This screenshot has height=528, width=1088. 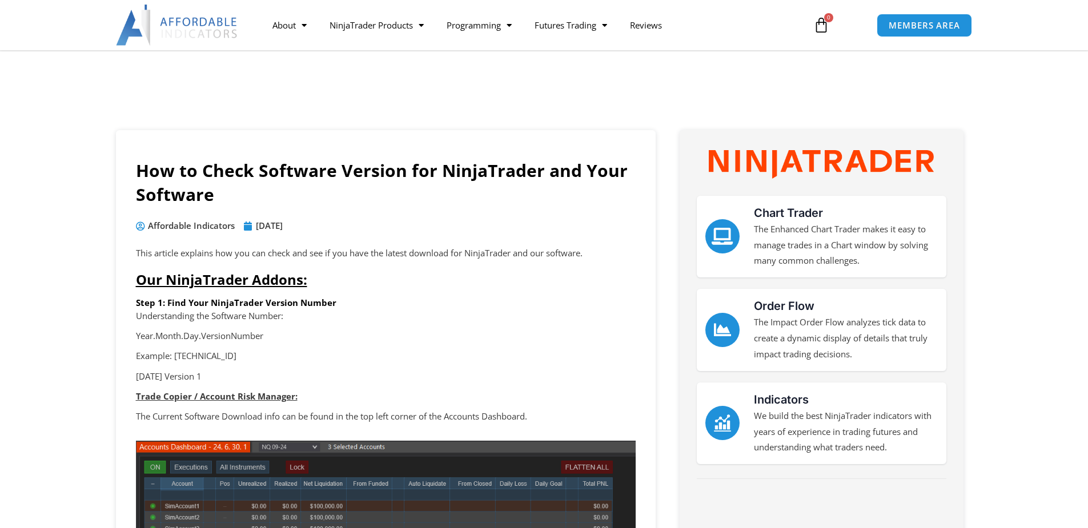 What do you see at coordinates (177, 25) in the screenshot?
I see `img: LogoAI | Affordable Indicators – NinjaTrader` at bounding box center [177, 25].